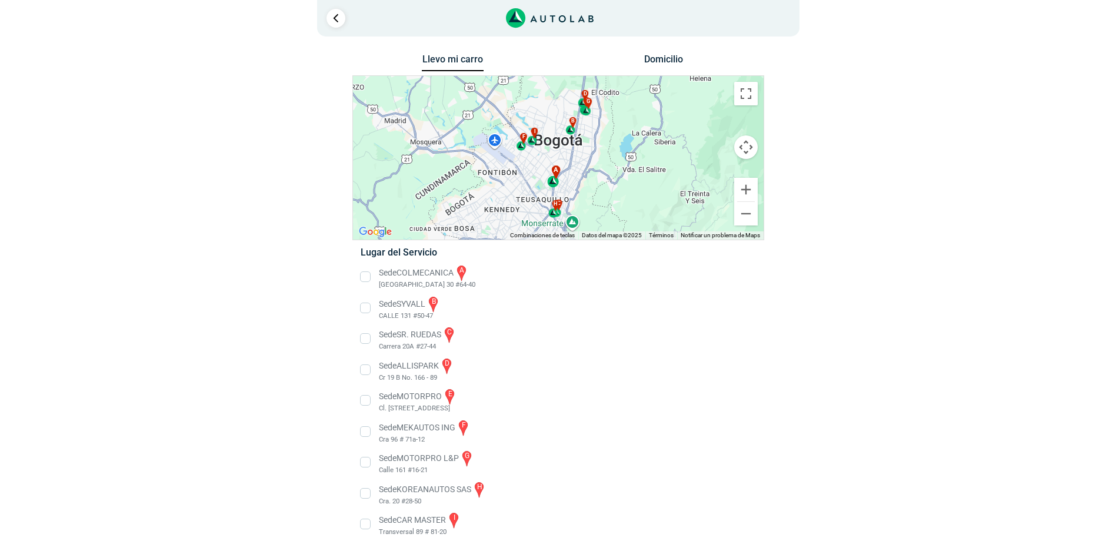 The image size is (1116, 544). Describe the element at coordinates (452, 62) in the screenshot. I see `button: Llevo mi carro` at that location.